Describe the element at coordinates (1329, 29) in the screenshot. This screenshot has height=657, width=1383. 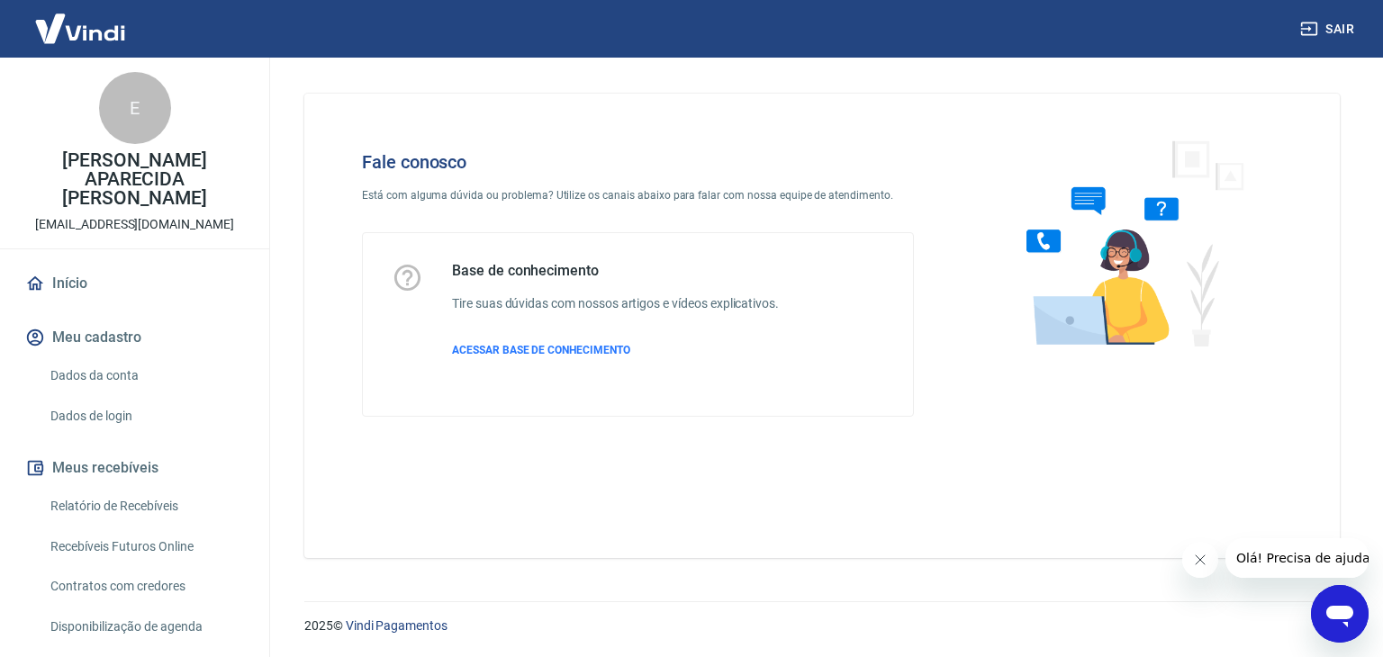
I see `button: Sair` at that location.